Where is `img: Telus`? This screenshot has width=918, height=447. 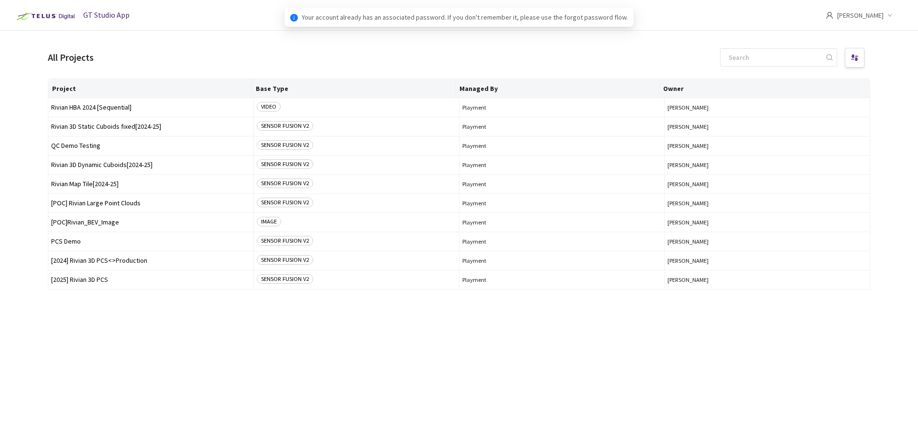
img: Telus is located at coordinates (44, 16).